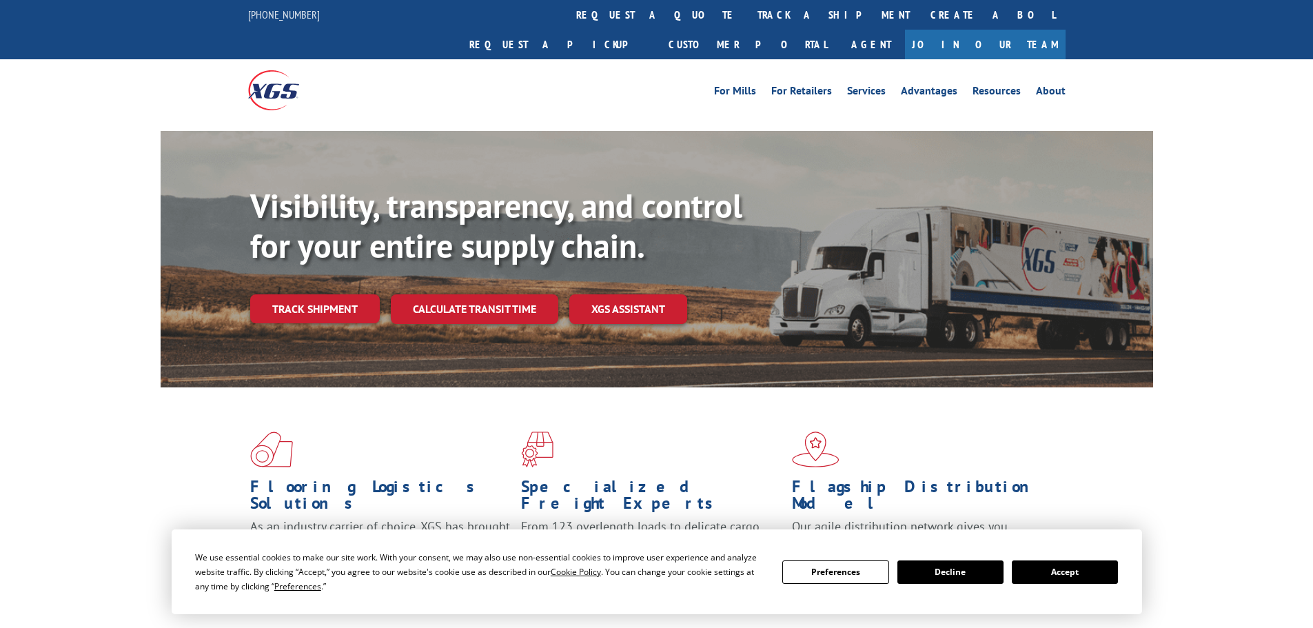 Image resolution: width=1313 pixels, height=628 pixels. I want to click on a: Request a pickup, so click(558, 44).